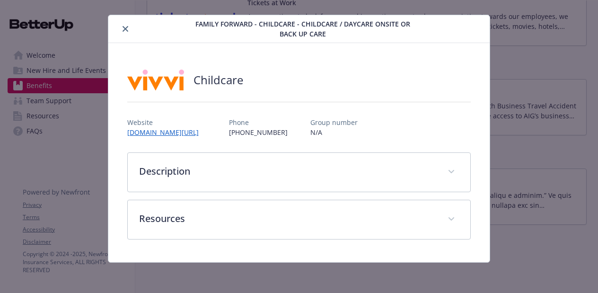 Image resolution: width=598 pixels, height=293 pixels. I want to click on p: Group number, so click(334, 122).